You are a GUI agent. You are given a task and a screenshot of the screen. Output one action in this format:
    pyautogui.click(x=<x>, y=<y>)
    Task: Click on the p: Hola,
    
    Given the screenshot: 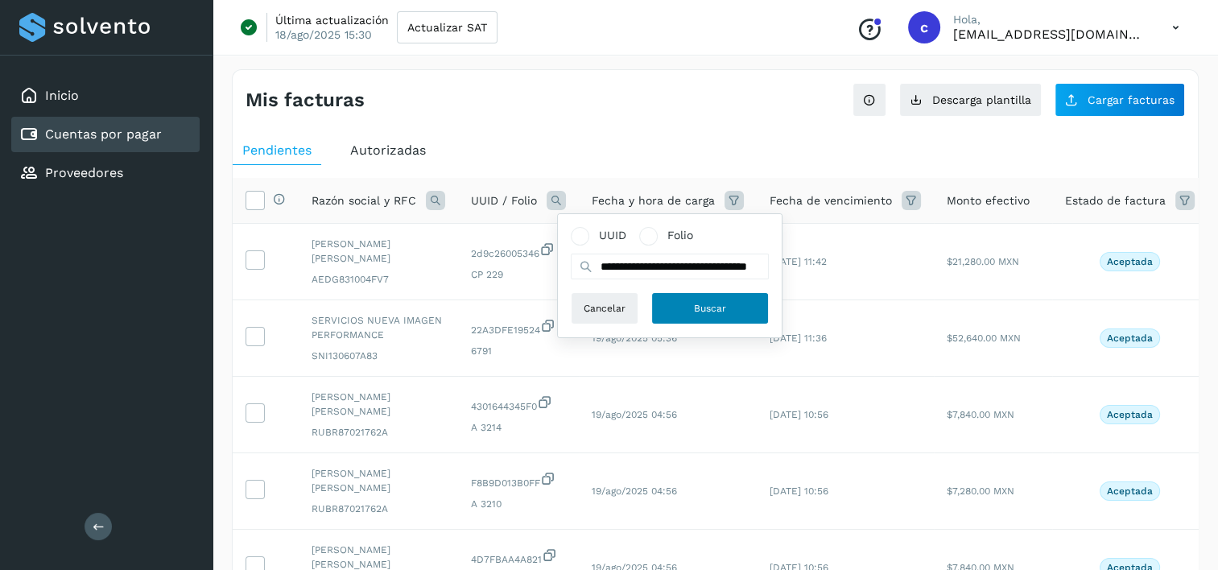 What is the action you would take?
    pyautogui.click(x=1050, y=19)
    